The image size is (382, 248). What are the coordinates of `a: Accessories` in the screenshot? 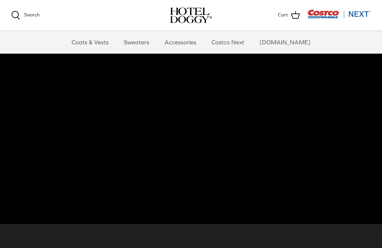 It's located at (180, 42).